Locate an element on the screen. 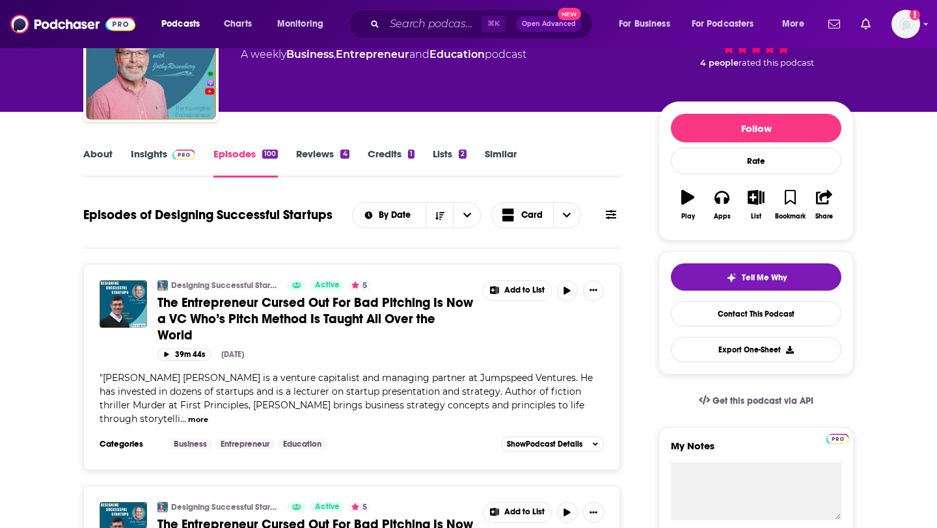 This screenshot has height=528, width=937. button: 39m 44s is located at coordinates (184, 355).